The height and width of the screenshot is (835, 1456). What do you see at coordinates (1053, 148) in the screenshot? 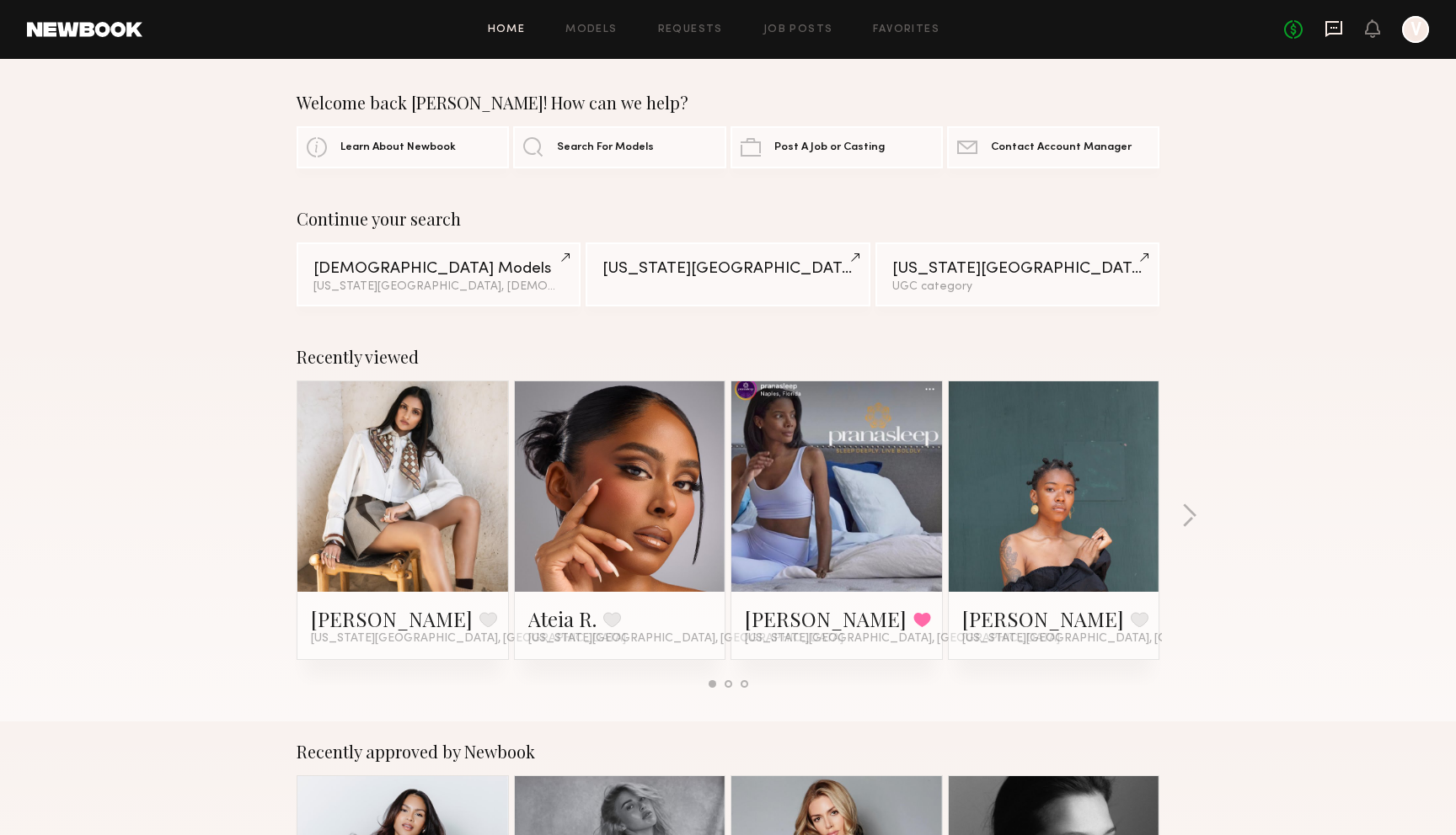
I see `a: Contact Account Manager` at bounding box center [1053, 148].